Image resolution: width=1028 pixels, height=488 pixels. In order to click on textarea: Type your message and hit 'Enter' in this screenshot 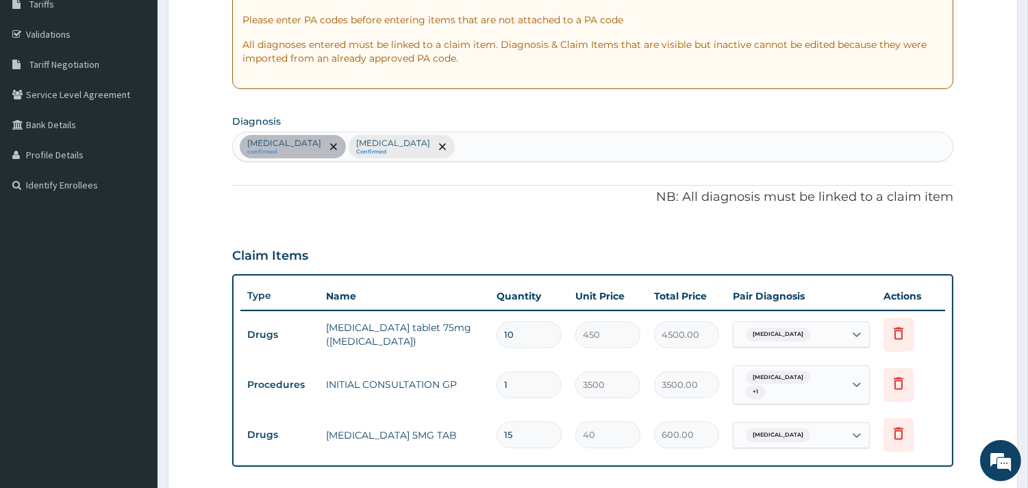, I will do `click(134, 358)`.